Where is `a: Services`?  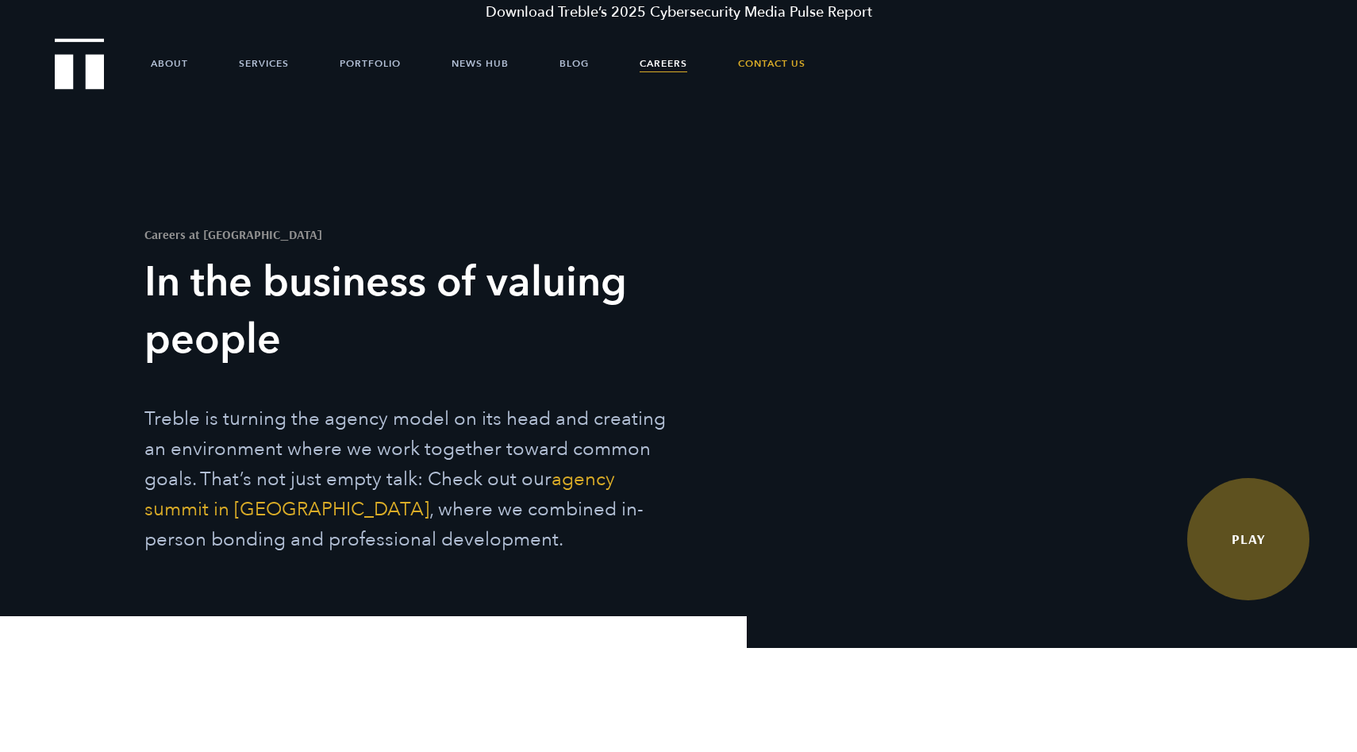
a: Services is located at coordinates (264, 64).